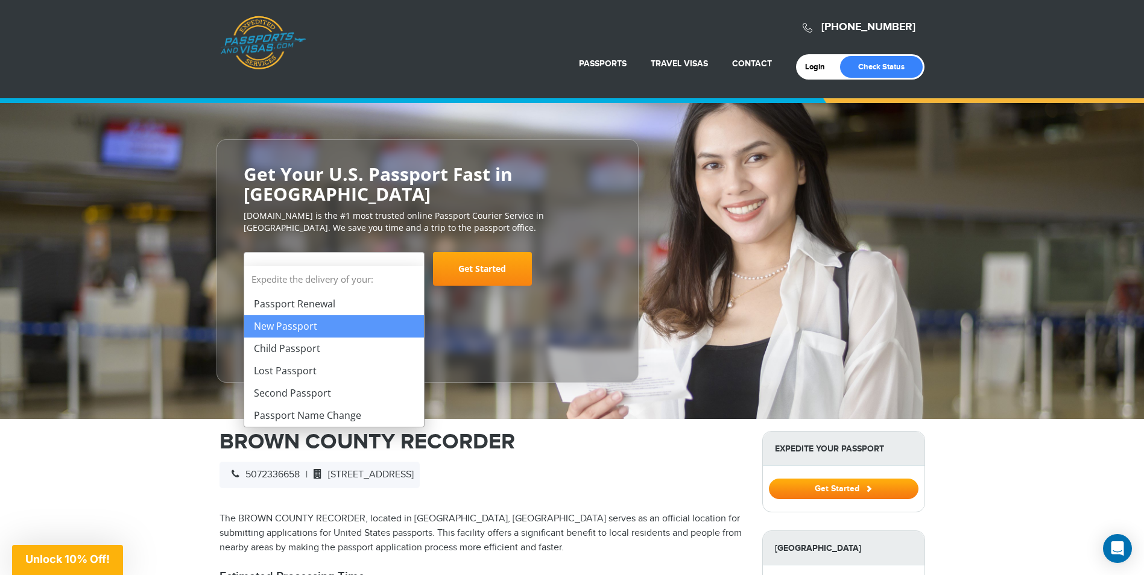 The height and width of the screenshot is (575, 1144). What do you see at coordinates (68, 560) in the screenshot?
I see `div: Unlock 10% Off!` at bounding box center [68, 560].